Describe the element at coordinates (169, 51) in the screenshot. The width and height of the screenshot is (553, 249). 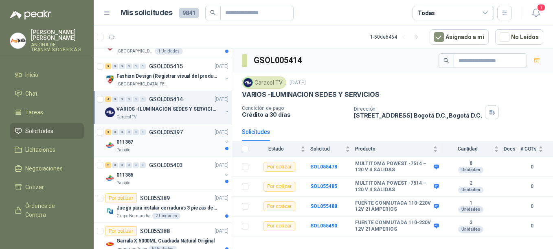
I see `div: 1 Unidades` at that location.